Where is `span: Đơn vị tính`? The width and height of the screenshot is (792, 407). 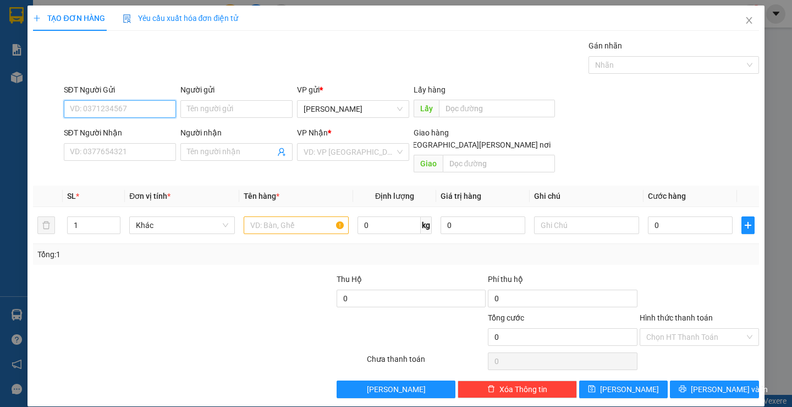
span: Đơn vị tính is located at coordinates (150, 196).